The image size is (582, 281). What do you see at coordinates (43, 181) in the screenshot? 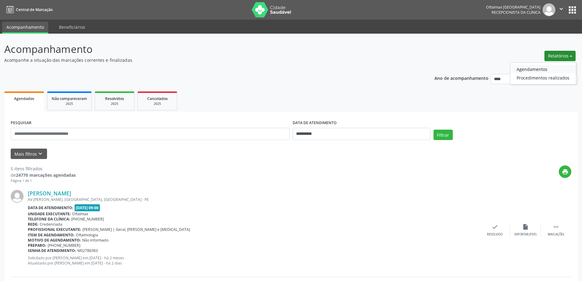
I see `div: Página 1 de 1` at bounding box center [43, 181].